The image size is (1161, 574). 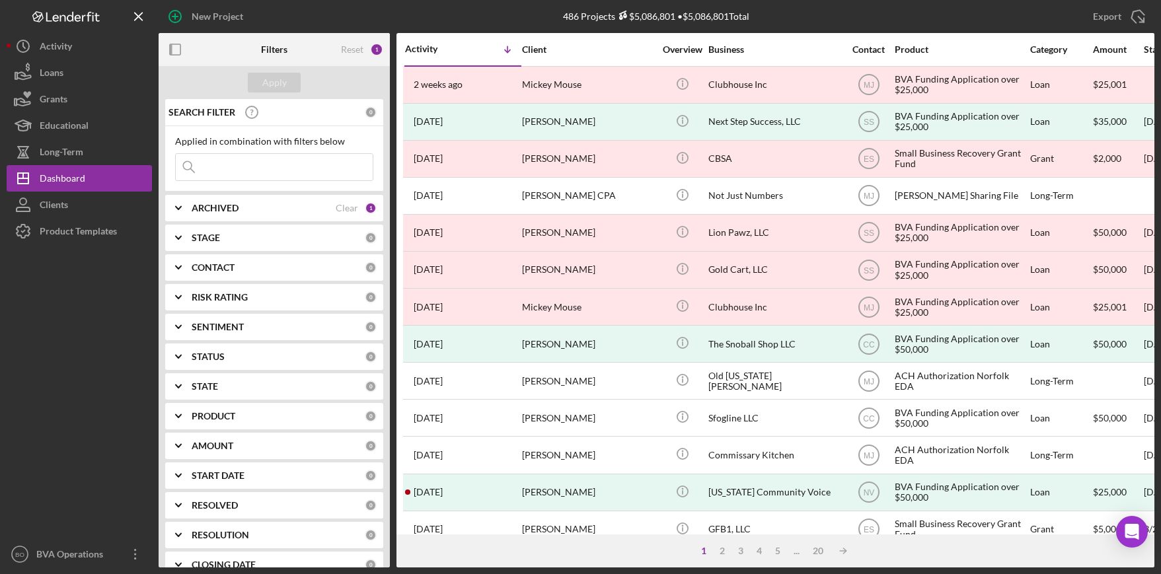 I want to click on a: Loans, so click(x=79, y=73).